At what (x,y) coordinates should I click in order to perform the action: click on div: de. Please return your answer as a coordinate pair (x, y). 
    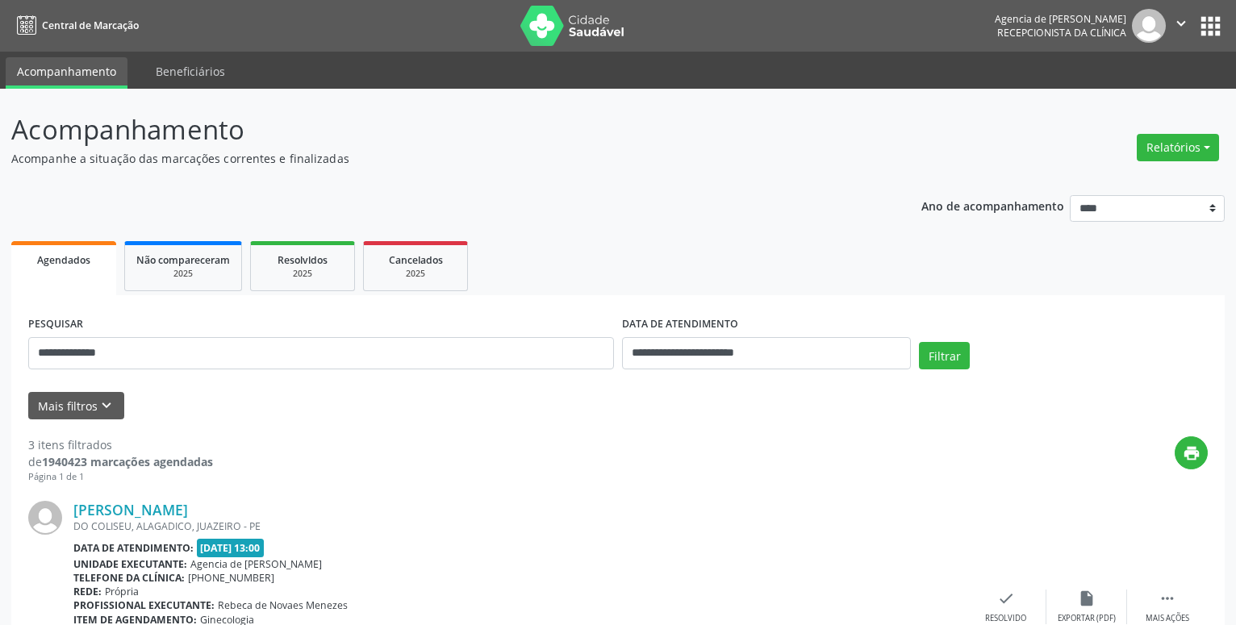
    Looking at the image, I should click on (120, 462).